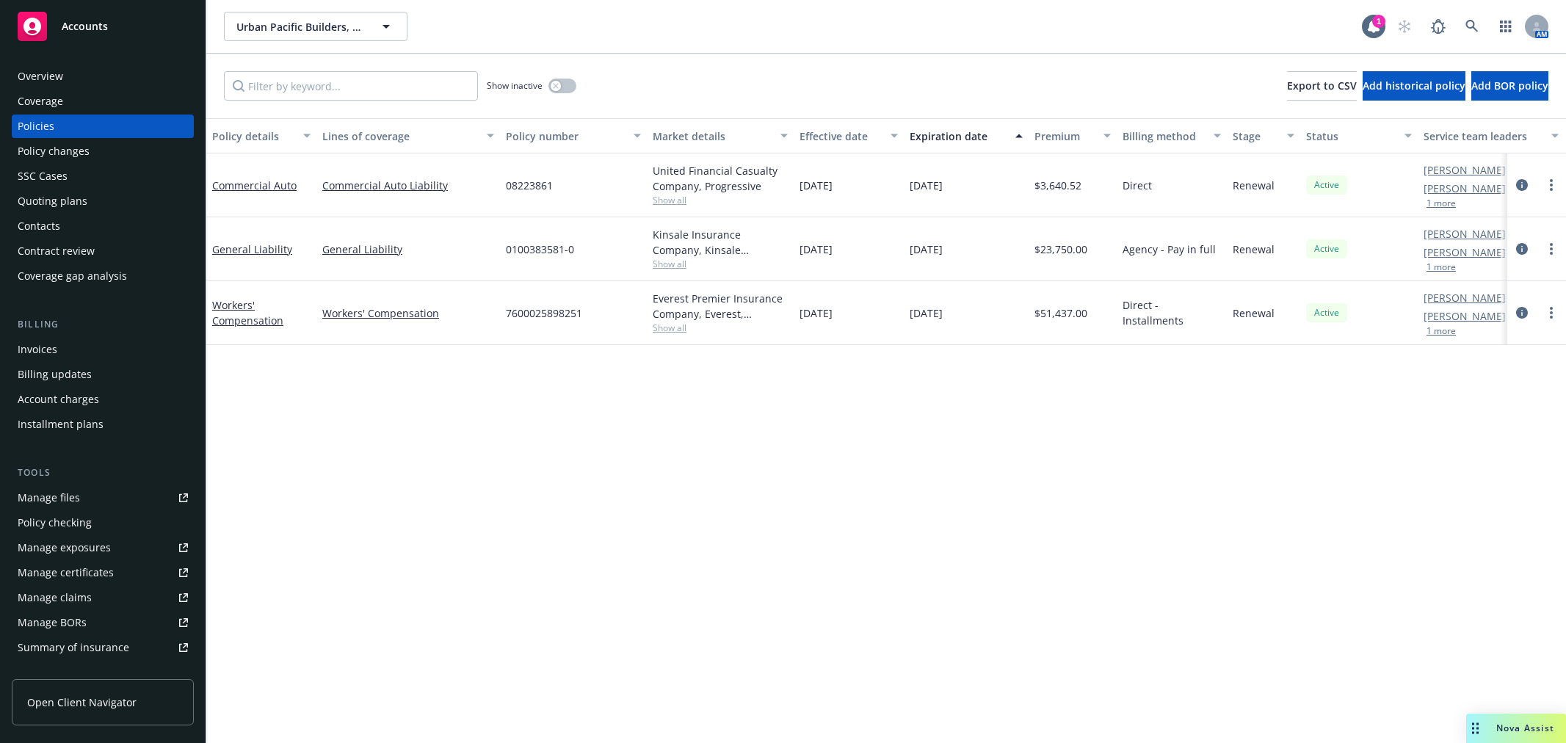 The width and height of the screenshot is (1566, 743). I want to click on div: Installment plans, so click(60, 424).